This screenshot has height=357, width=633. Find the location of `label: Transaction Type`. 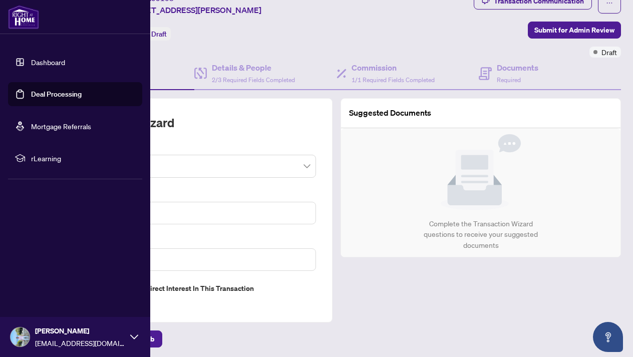

label: Transaction Type is located at coordinates (192, 148).